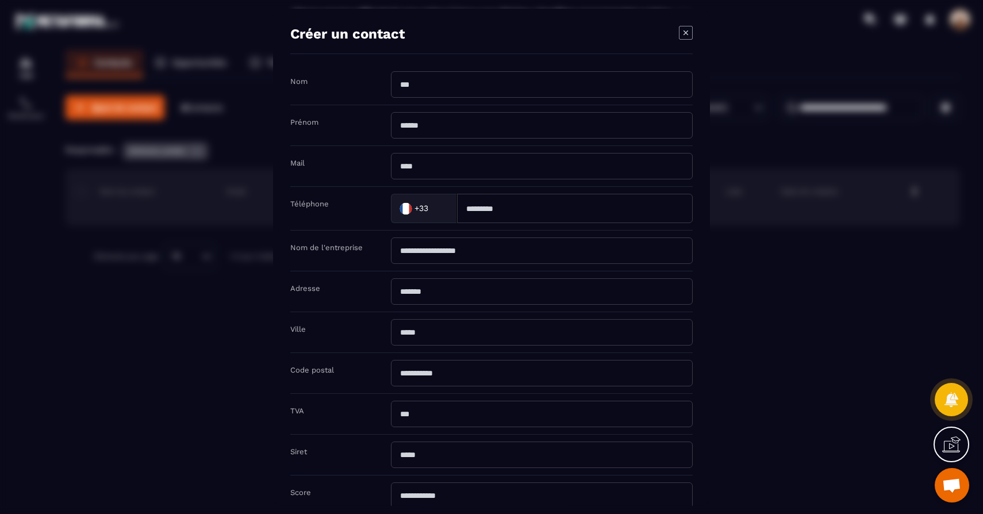  I want to click on h4: Créer un contact, so click(347, 34).